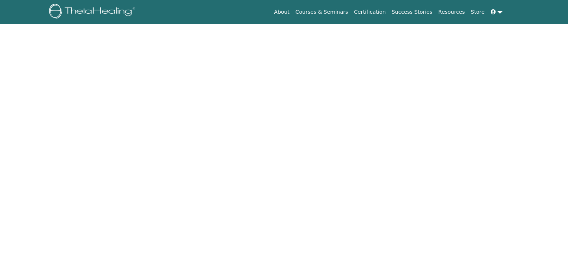 Image resolution: width=568 pixels, height=274 pixels. What do you see at coordinates (369, 12) in the screenshot?
I see `a: Certification` at bounding box center [369, 12].